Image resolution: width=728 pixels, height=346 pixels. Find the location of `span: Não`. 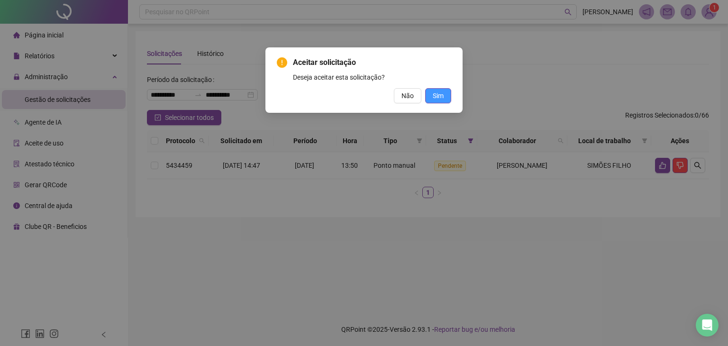

span: Não is located at coordinates (407, 96).